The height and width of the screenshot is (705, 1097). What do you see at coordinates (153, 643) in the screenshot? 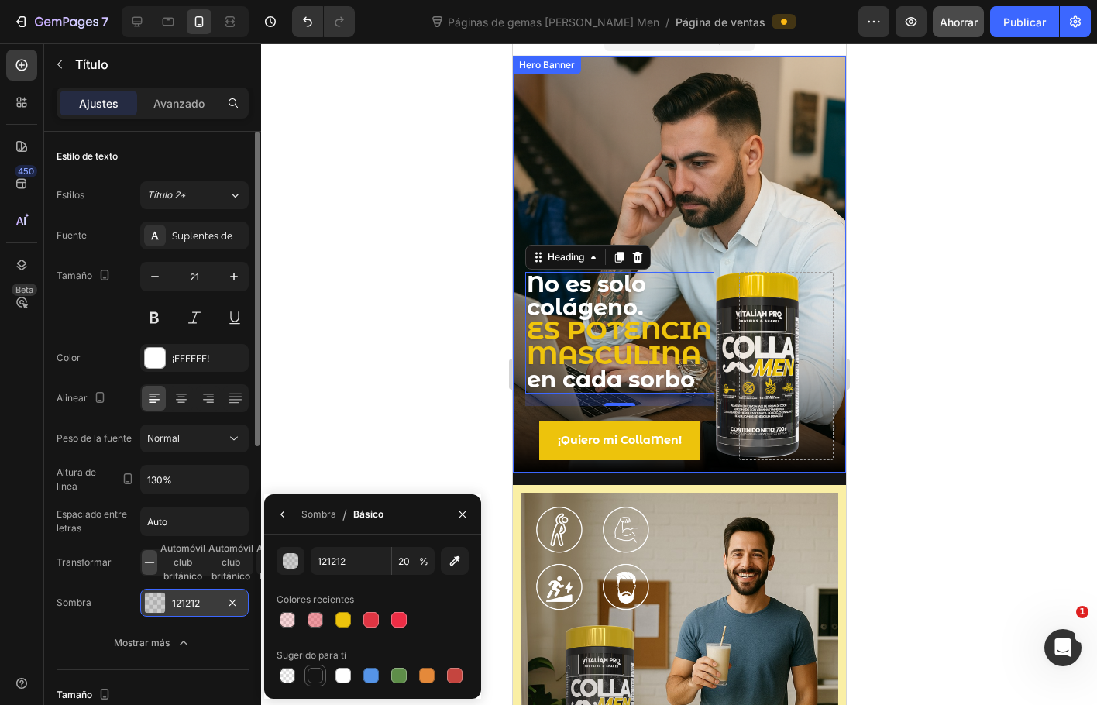
I see `button: Mostrar más` at bounding box center [153, 643].